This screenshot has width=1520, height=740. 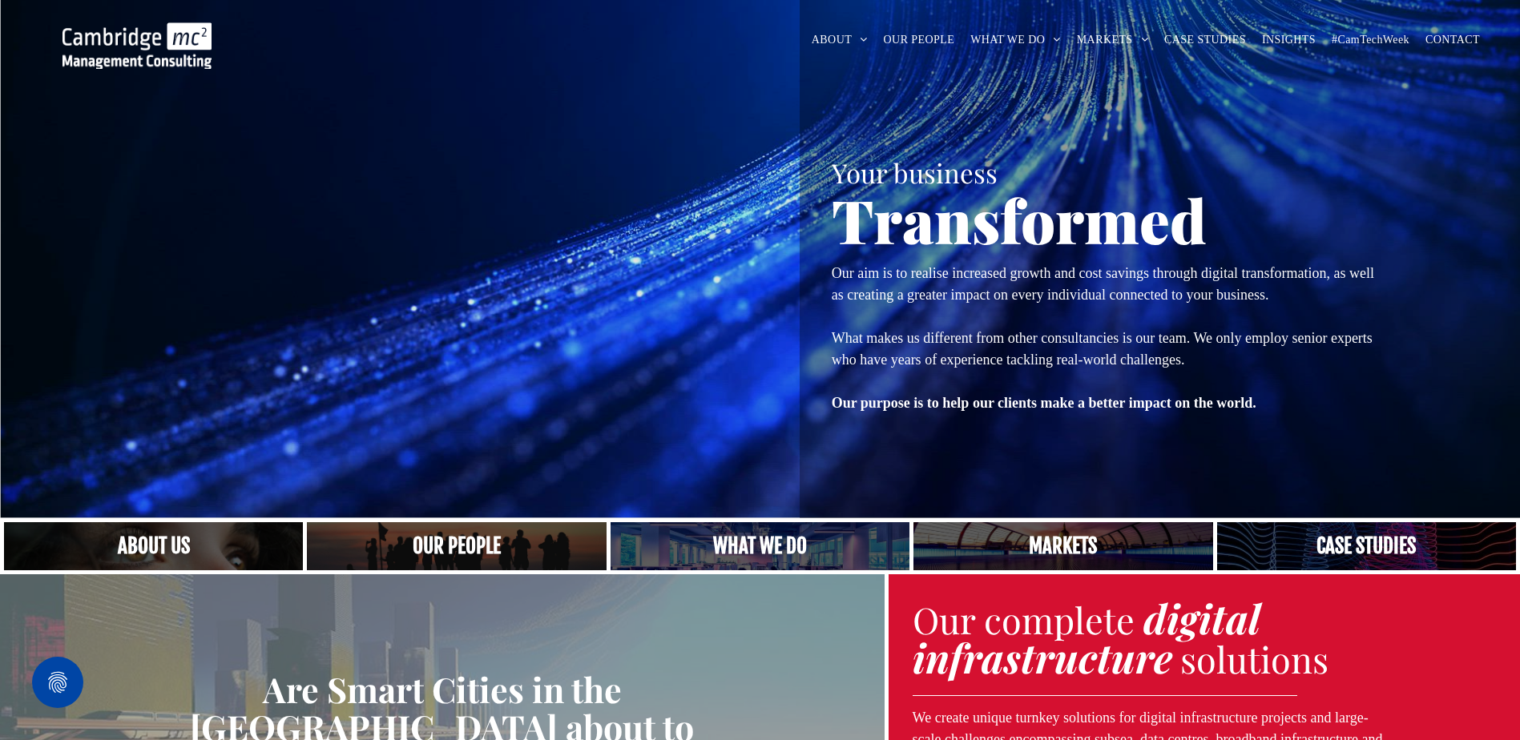 I want to click on a: Your Business Transformed | Cambridge Management Consulting, so click(x=137, y=33).